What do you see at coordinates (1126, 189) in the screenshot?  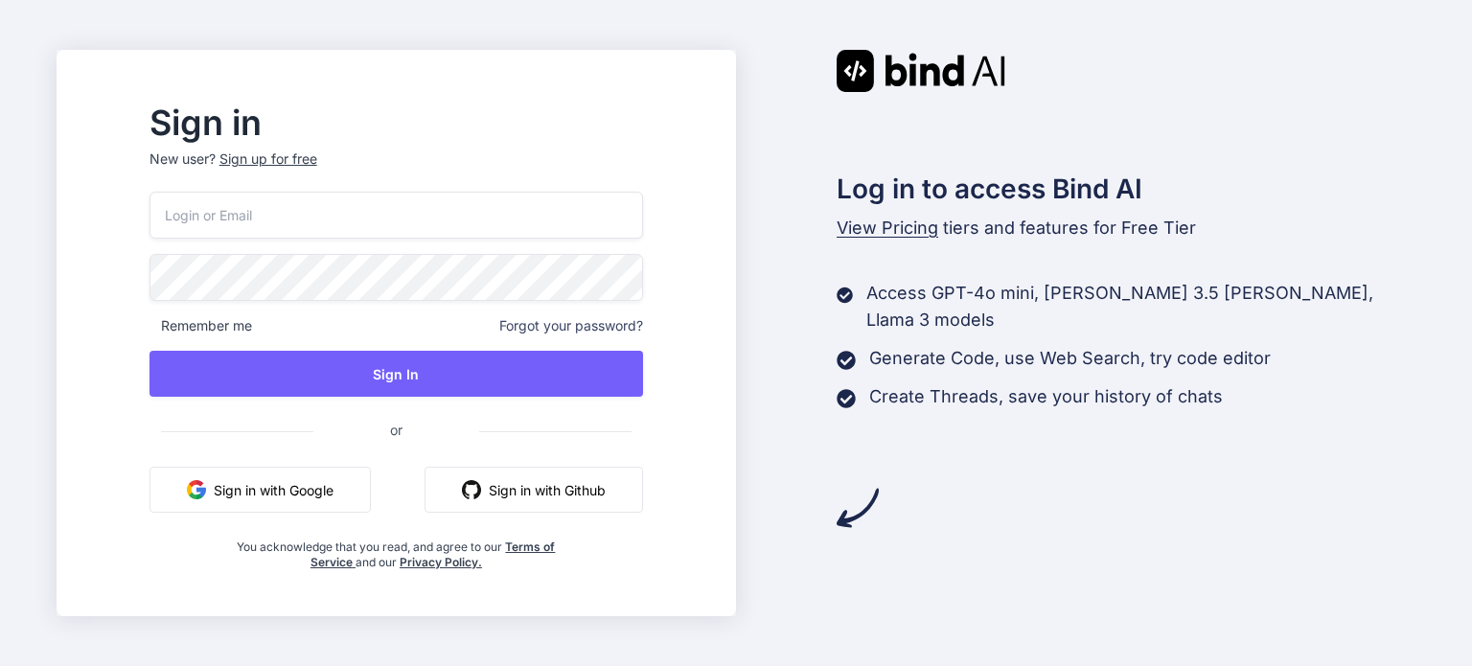 I see `h2: Log in to access Bind AI` at bounding box center [1126, 189].